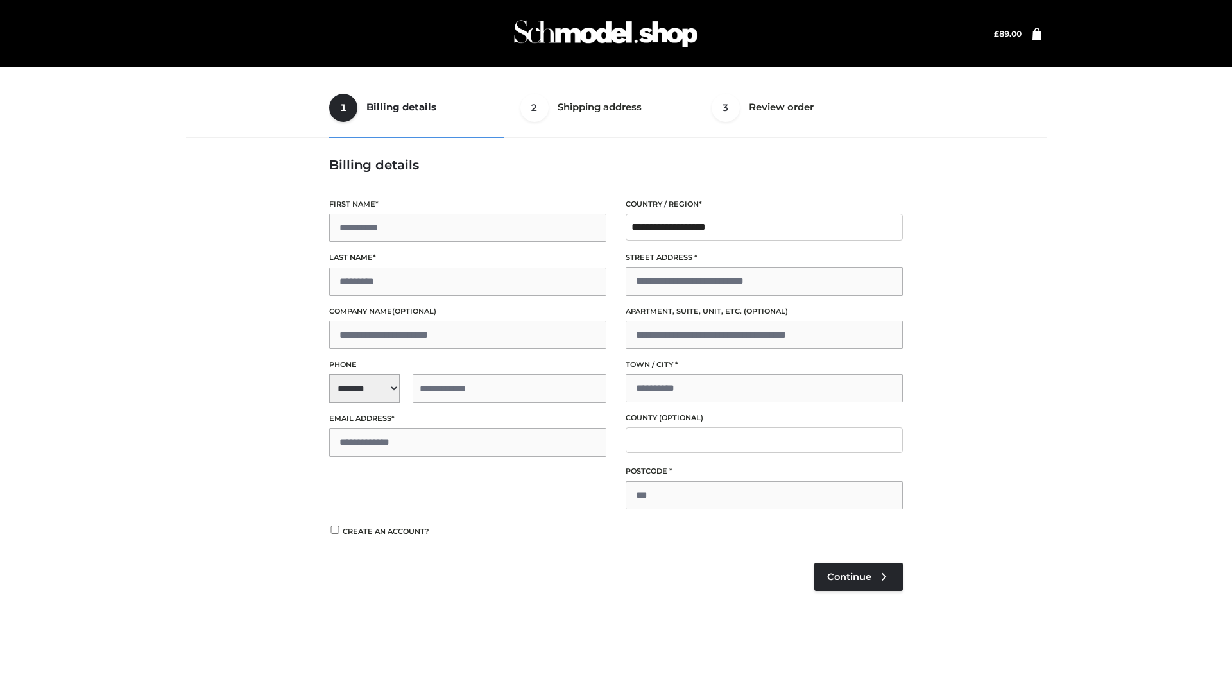 This screenshot has width=1232, height=693. I want to click on bdi: 89.00, so click(1007, 33).